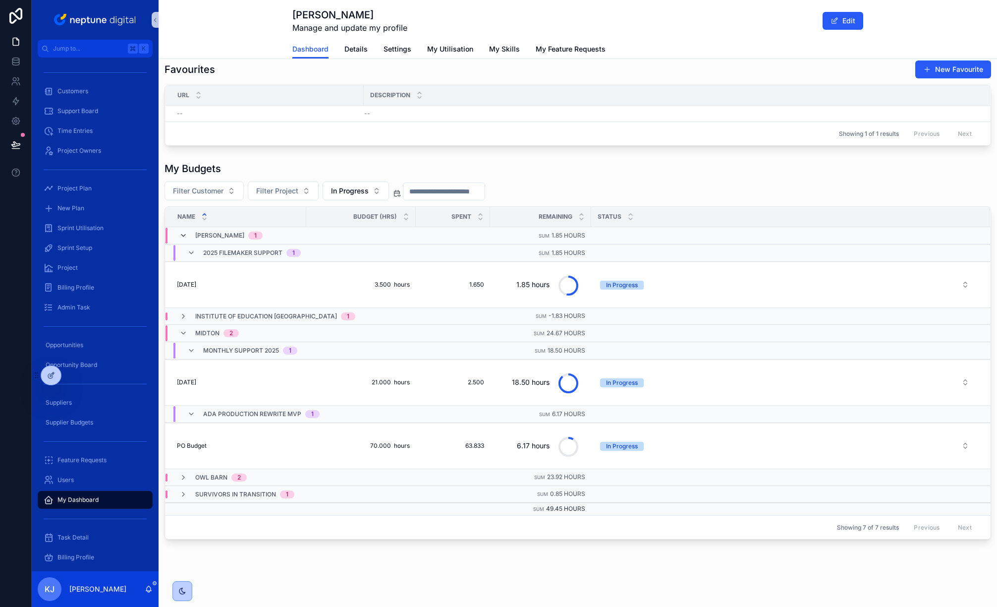 The image size is (997, 607). Describe the element at coordinates (192, 445) in the screenshot. I see `span: PO Budget` at that location.